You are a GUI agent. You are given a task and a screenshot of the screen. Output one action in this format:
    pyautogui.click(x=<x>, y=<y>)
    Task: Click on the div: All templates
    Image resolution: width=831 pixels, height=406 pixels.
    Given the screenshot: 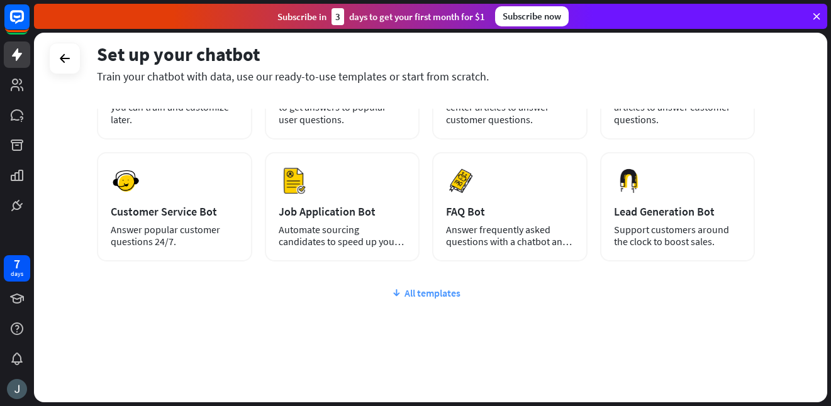 What is the action you would take?
    pyautogui.click(x=426, y=293)
    